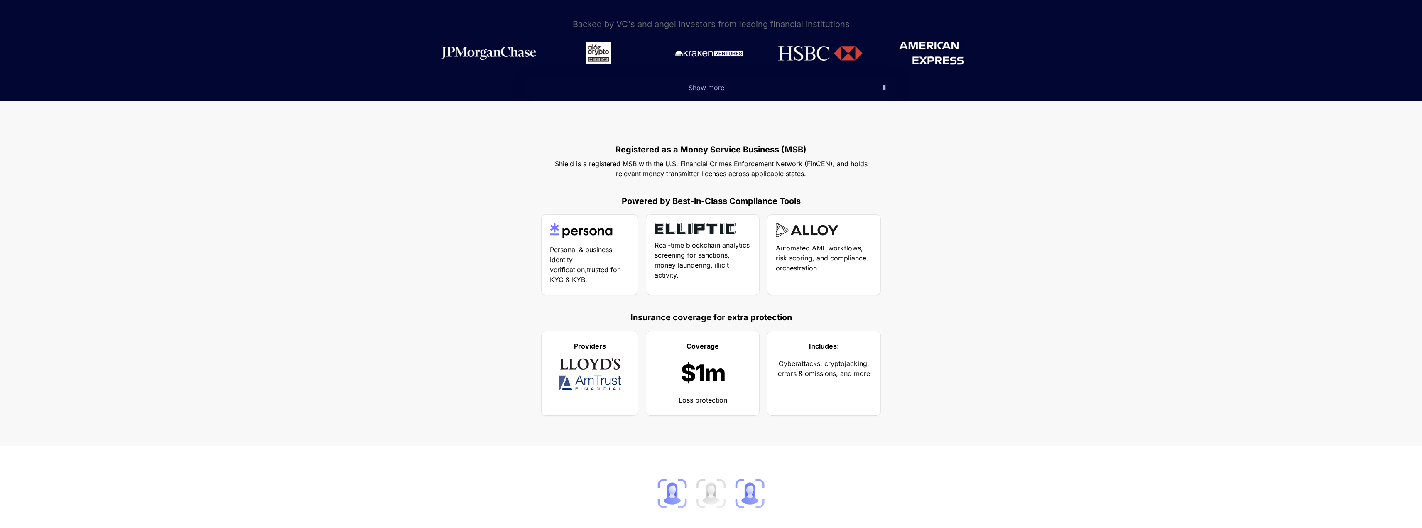  What do you see at coordinates (711, 201) in the screenshot?
I see `strong: Powered by Best-in-Class Compliance Tools` at bounding box center [711, 201].